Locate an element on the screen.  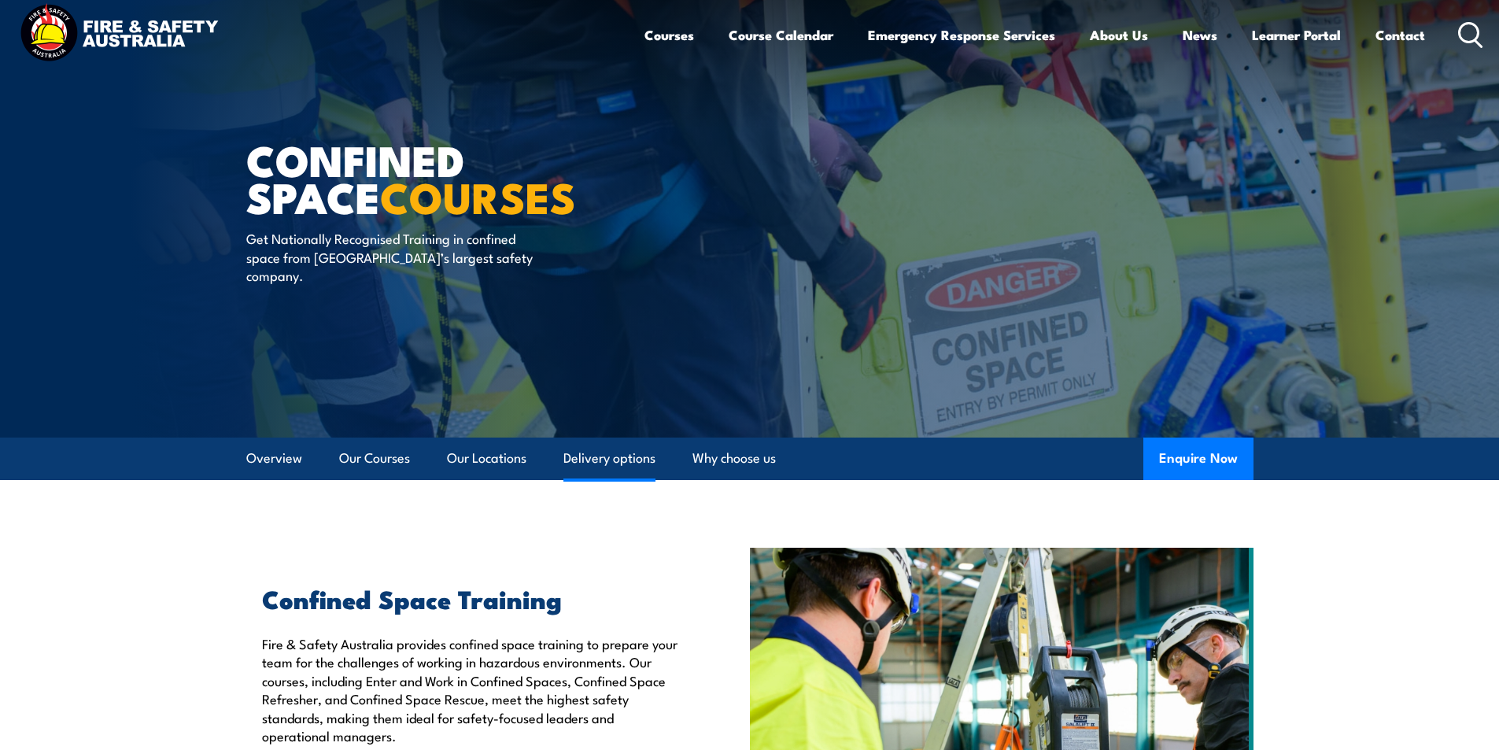
a: Course Calendar is located at coordinates (780, 35).